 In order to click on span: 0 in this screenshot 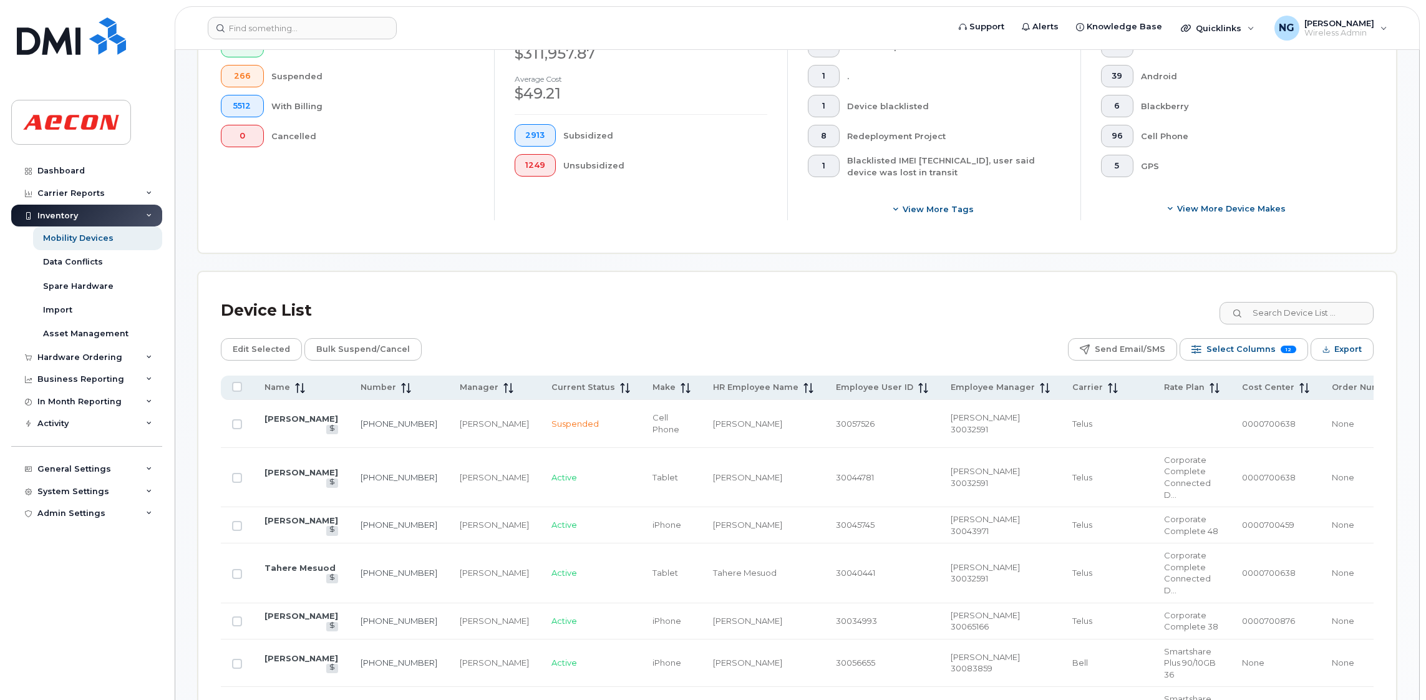, I will do `click(242, 136)`.